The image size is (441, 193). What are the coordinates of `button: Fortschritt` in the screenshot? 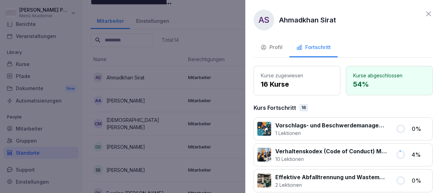 It's located at (314, 48).